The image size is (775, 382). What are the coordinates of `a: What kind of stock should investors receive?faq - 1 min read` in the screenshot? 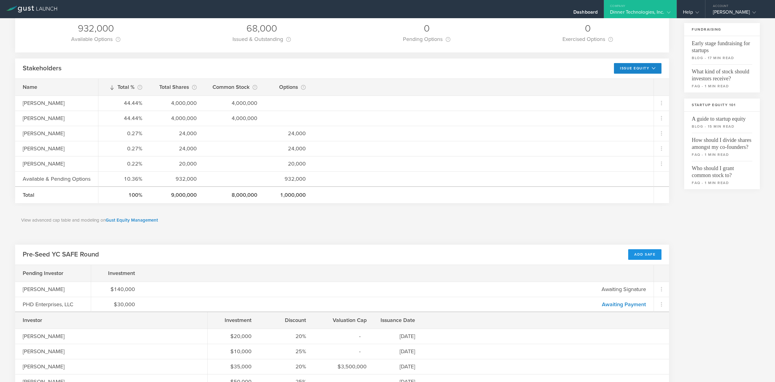 It's located at (722, 78).